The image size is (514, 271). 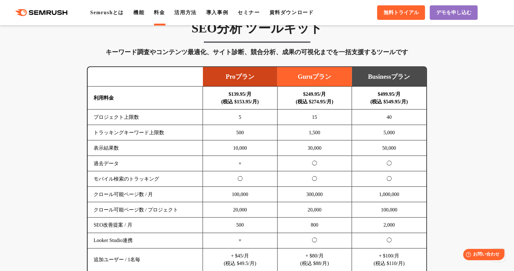 What do you see at coordinates (240, 117) in the screenshot?
I see `td: 5` at bounding box center [240, 117].